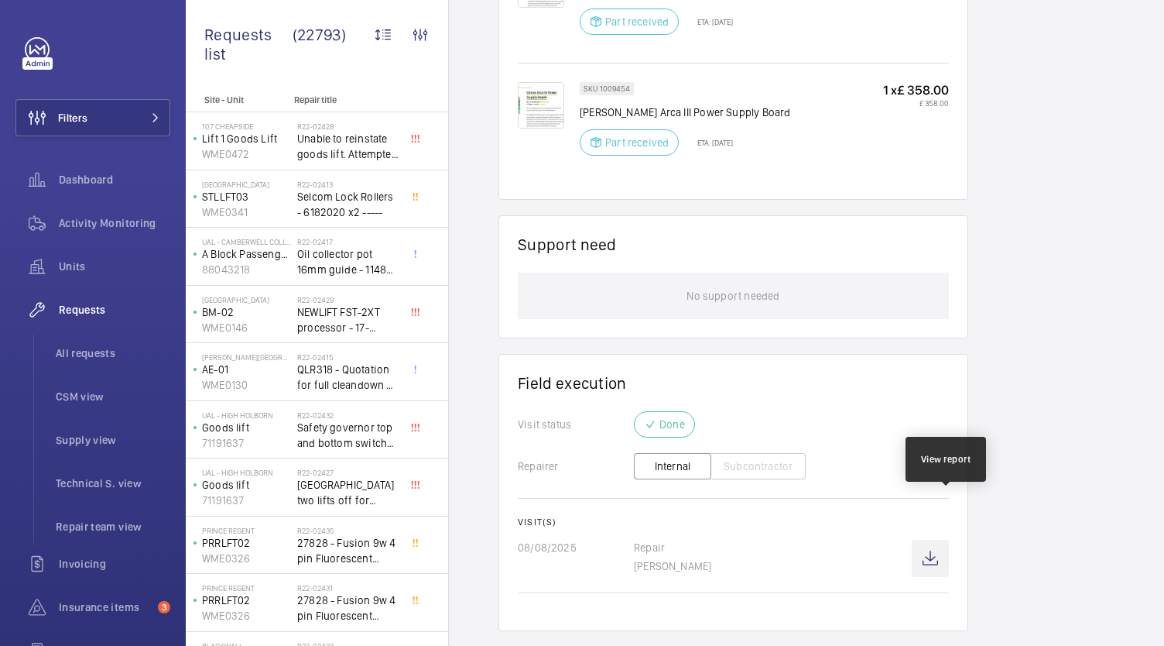 Image resolution: width=1164 pixels, height=646 pixels. Describe the element at coordinates (115, 223) in the screenshot. I see `span: Activity Monitoring` at that location.